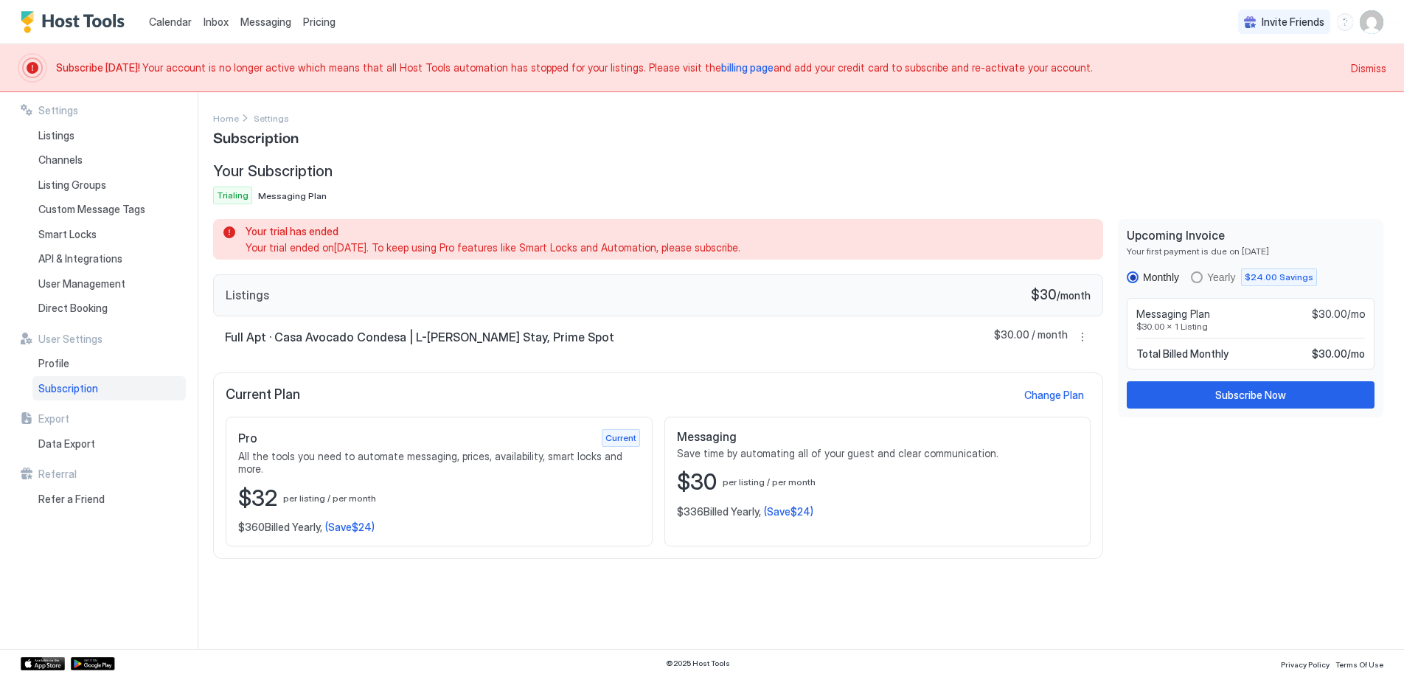 The image size is (1404, 677). Describe the element at coordinates (58, 474) in the screenshot. I see `span: Referral` at that location.